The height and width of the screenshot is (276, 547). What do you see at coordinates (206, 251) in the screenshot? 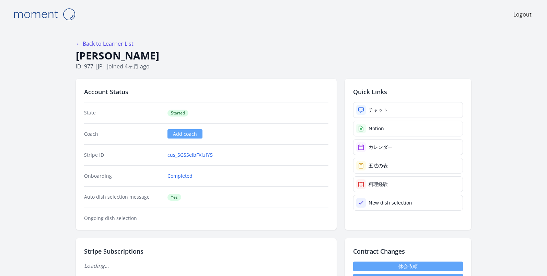
I see `h2: Stripe Subscriptions` at bounding box center [206, 251].